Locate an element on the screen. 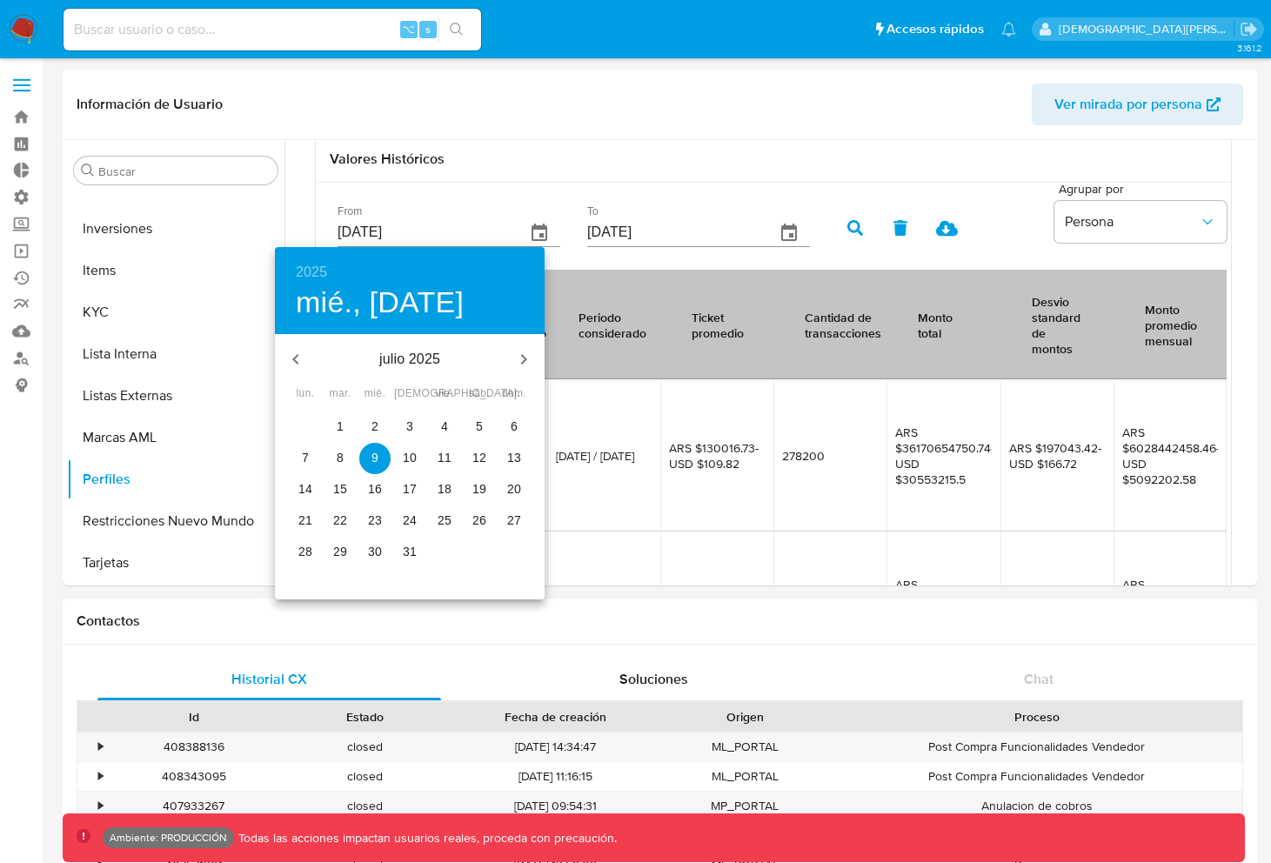 This screenshot has height=863, width=1271. p: 7 is located at coordinates (305, 458).